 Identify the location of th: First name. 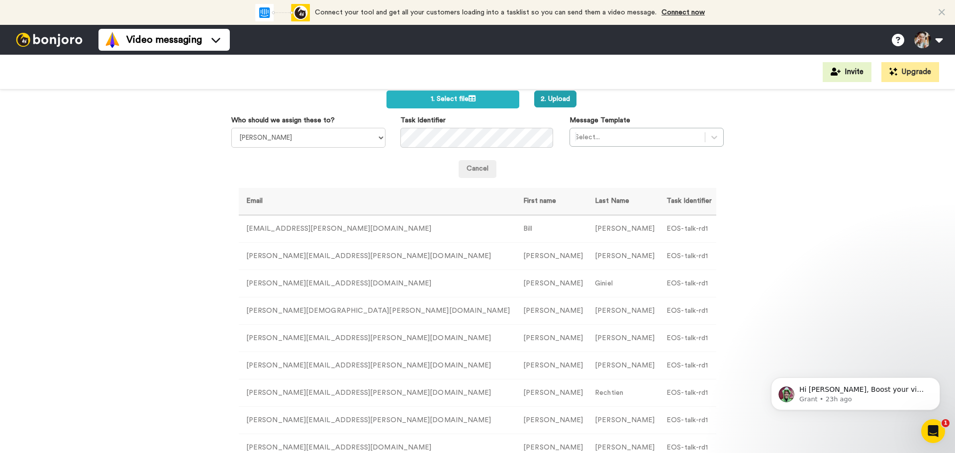
(551, 201).